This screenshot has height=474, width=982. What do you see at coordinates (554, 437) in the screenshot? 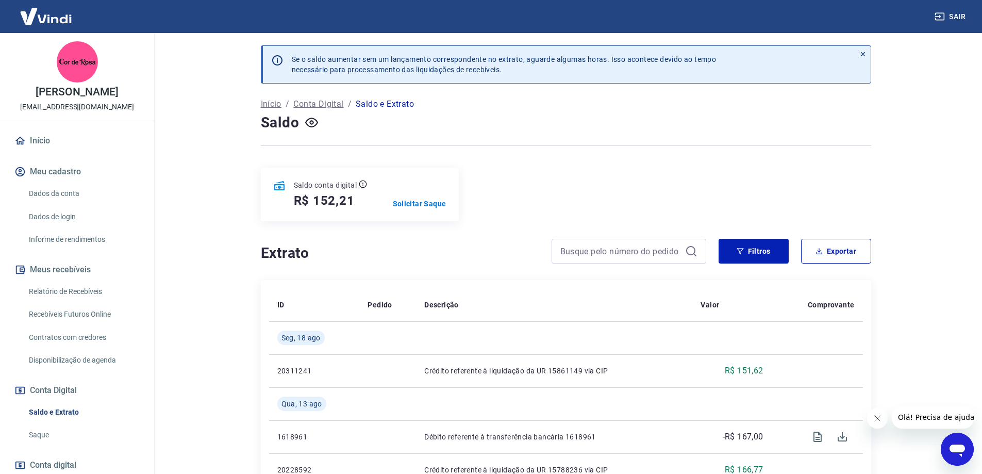
I see `p: Débito referente à transferência bancária 1618961` at bounding box center [554, 437].